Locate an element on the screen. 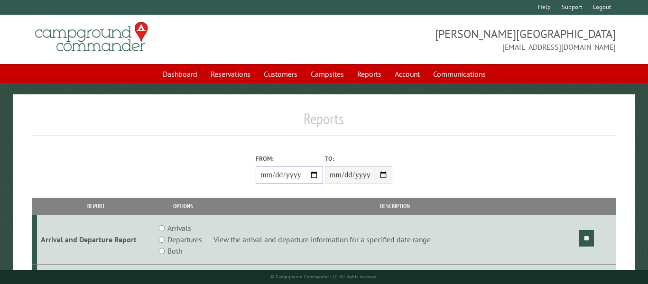  a: Campsites is located at coordinates (327, 74).